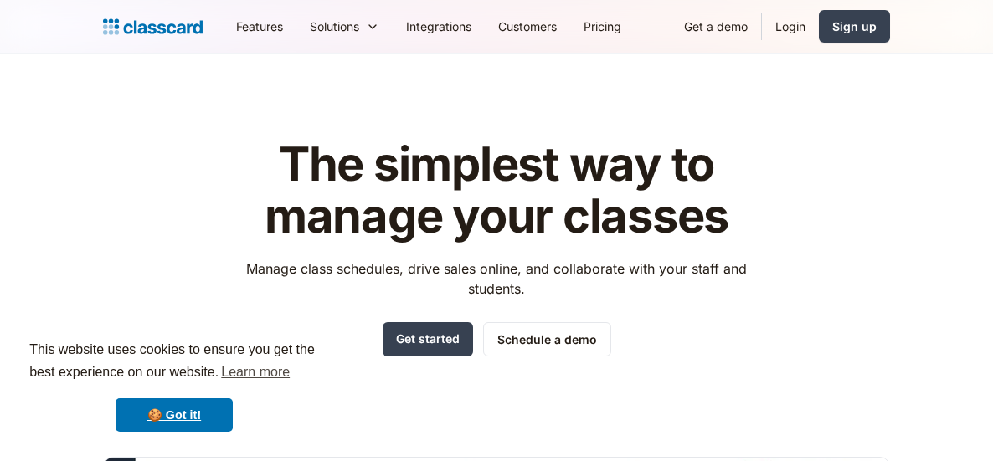  Describe the element at coordinates (260, 26) in the screenshot. I see `a: Features` at that location.